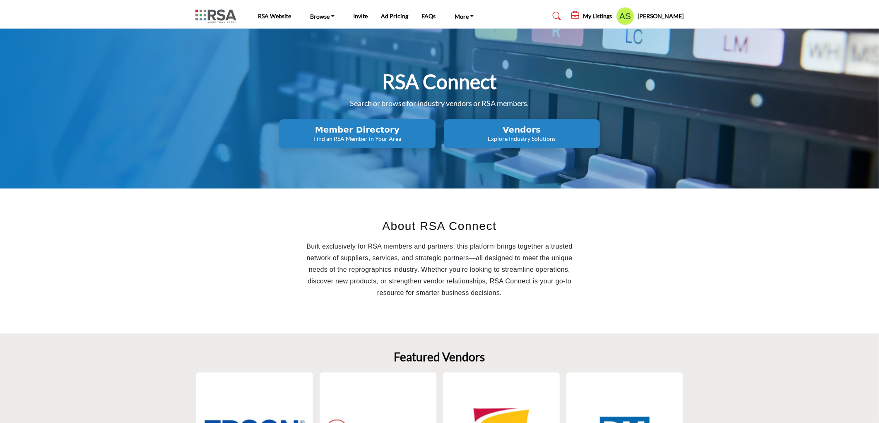  Describe the element at coordinates (439, 226) in the screenshot. I see `h2: About RSA Connect` at that location.